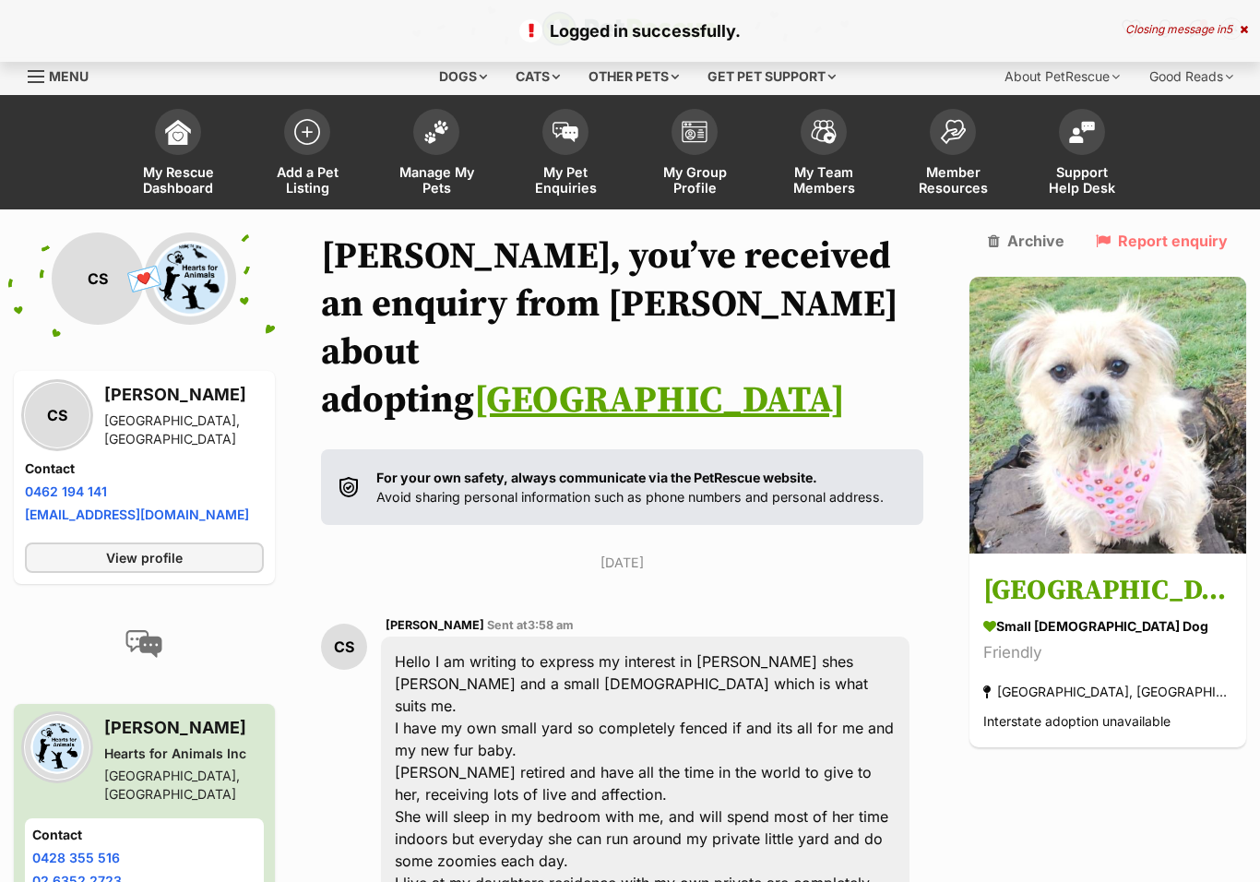 Image resolution: width=1260 pixels, height=882 pixels. What do you see at coordinates (1190, 77) in the screenshot?
I see `div: Good Reads` at bounding box center [1190, 77].